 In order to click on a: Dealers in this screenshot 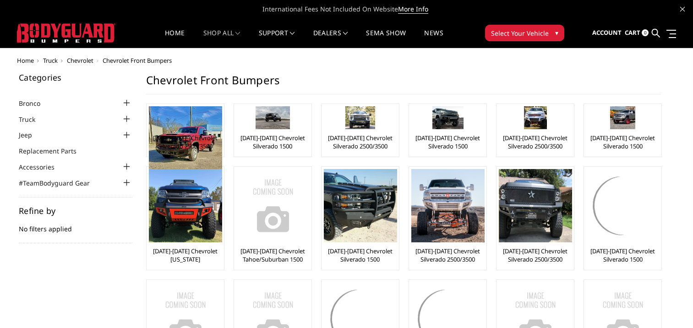, I will do `click(331, 38)`.